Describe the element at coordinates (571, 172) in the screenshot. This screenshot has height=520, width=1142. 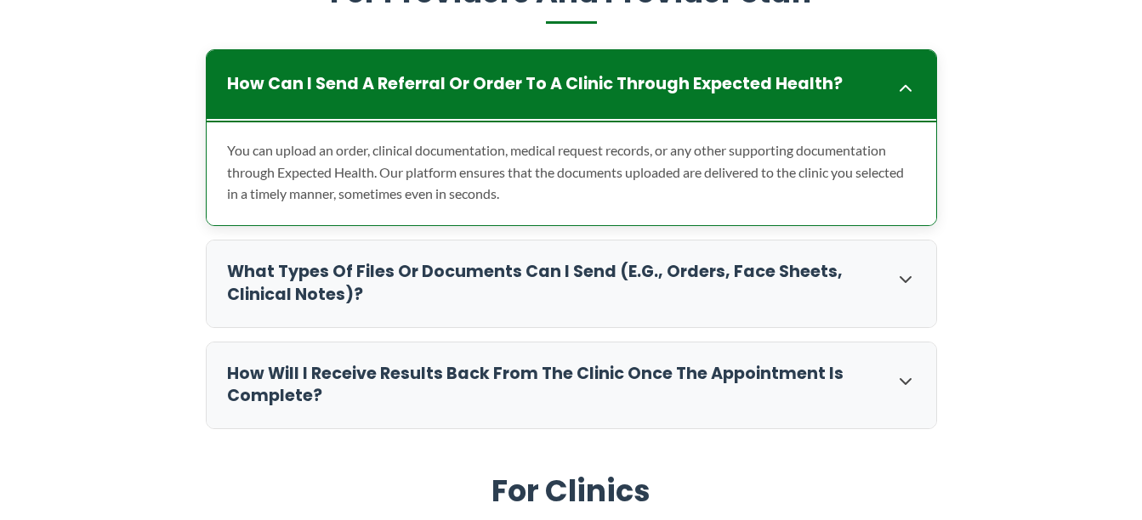
I see `p: You can upload an order, clinical documentation, medical request records, or any other supporting...` at that location.